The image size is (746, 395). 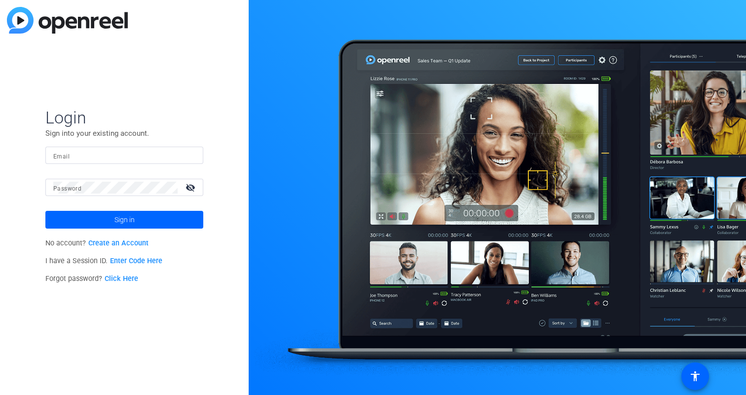 What do you see at coordinates (61, 156) in the screenshot?
I see `mat-label: Email` at bounding box center [61, 156].